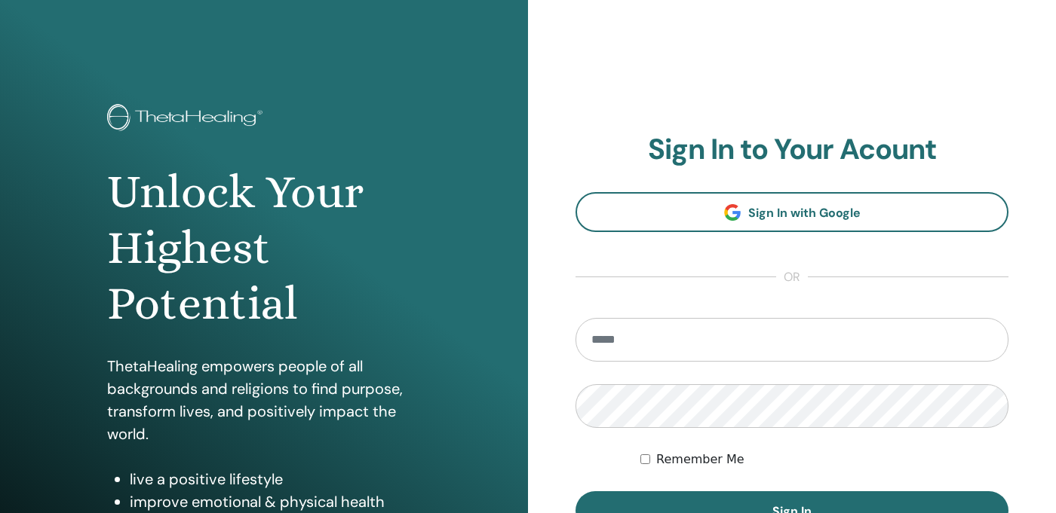 This screenshot has width=1056, height=513. What do you see at coordinates (792, 277) in the screenshot?
I see `span: or` at bounding box center [792, 277].